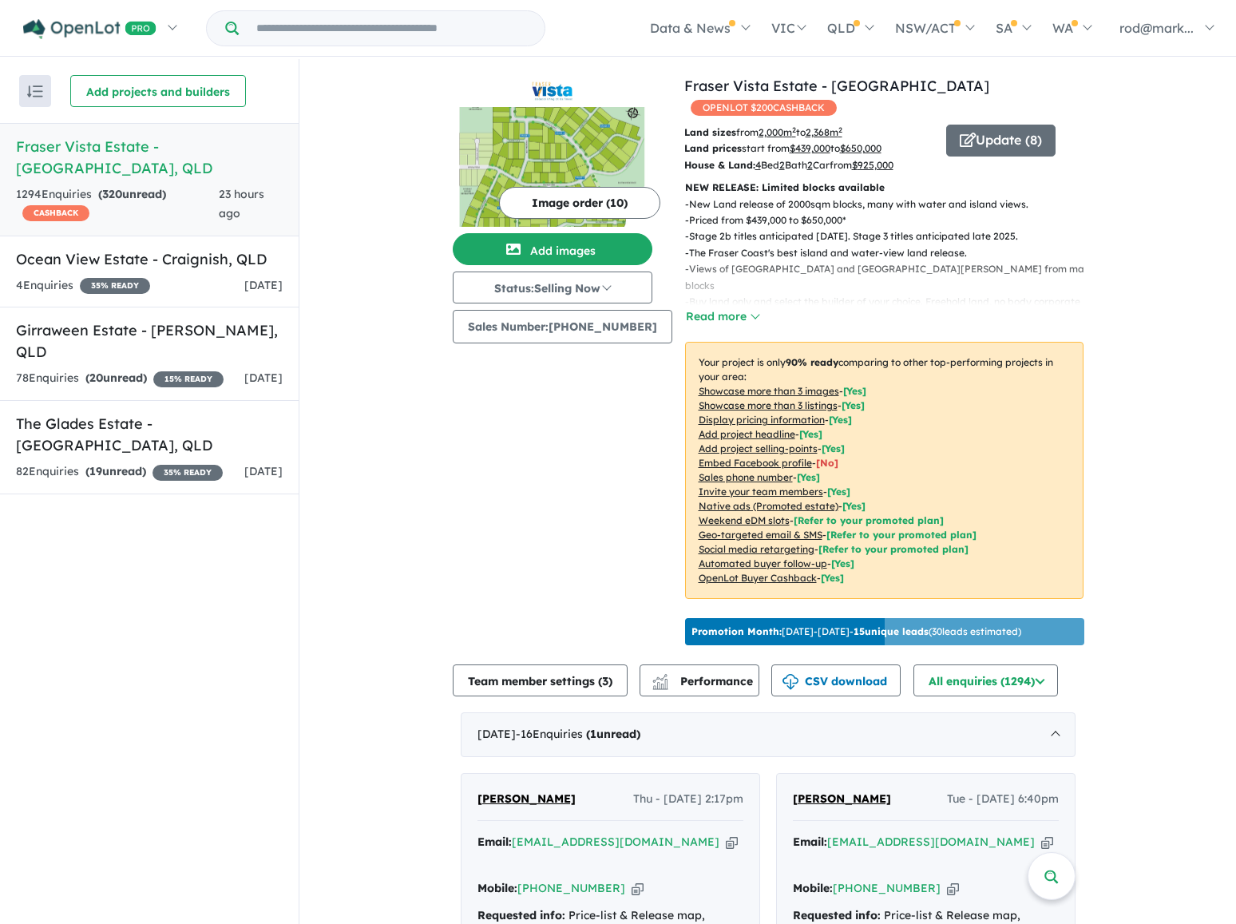 This screenshot has width=1236, height=924. I want to click on button: Performance, so click(699, 680).